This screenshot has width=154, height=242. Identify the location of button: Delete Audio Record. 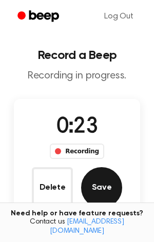
(52, 188).